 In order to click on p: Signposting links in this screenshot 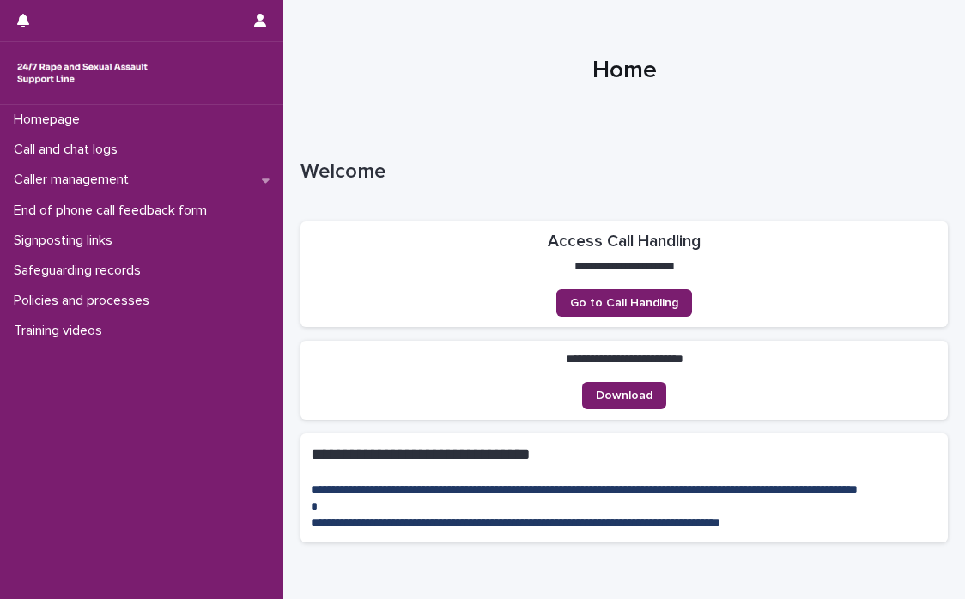, I will do `click(66, 240)`.